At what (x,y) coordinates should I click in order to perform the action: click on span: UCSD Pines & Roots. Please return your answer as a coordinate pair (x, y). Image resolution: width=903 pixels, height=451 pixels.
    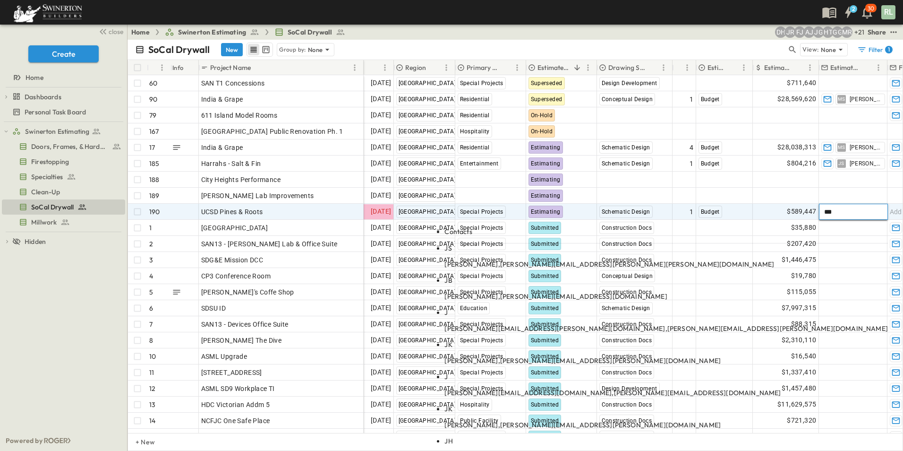
    Looking at the image, I should click on (232, 212).